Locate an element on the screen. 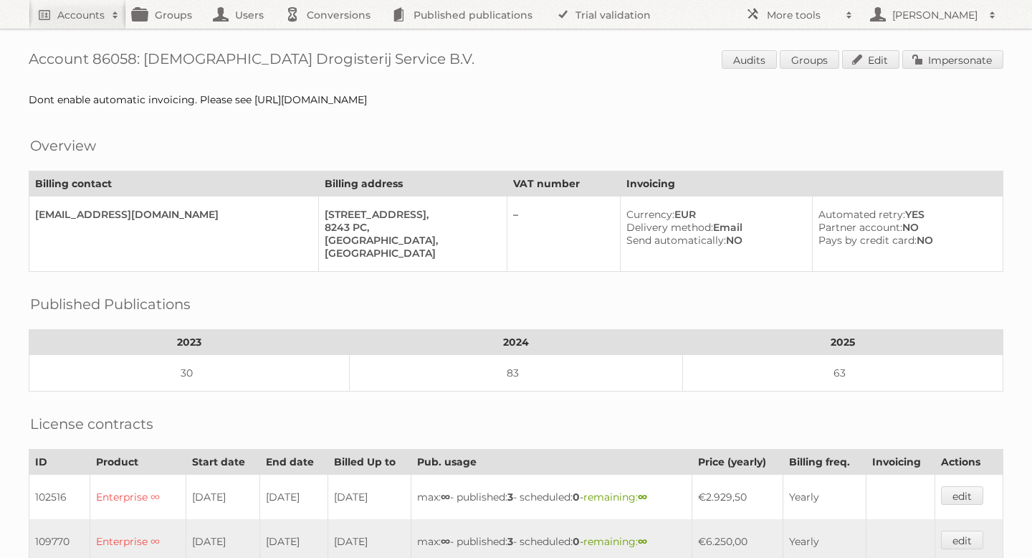 The image size is (1032, 558). h2: More tools is located at coordinates (803, 15).